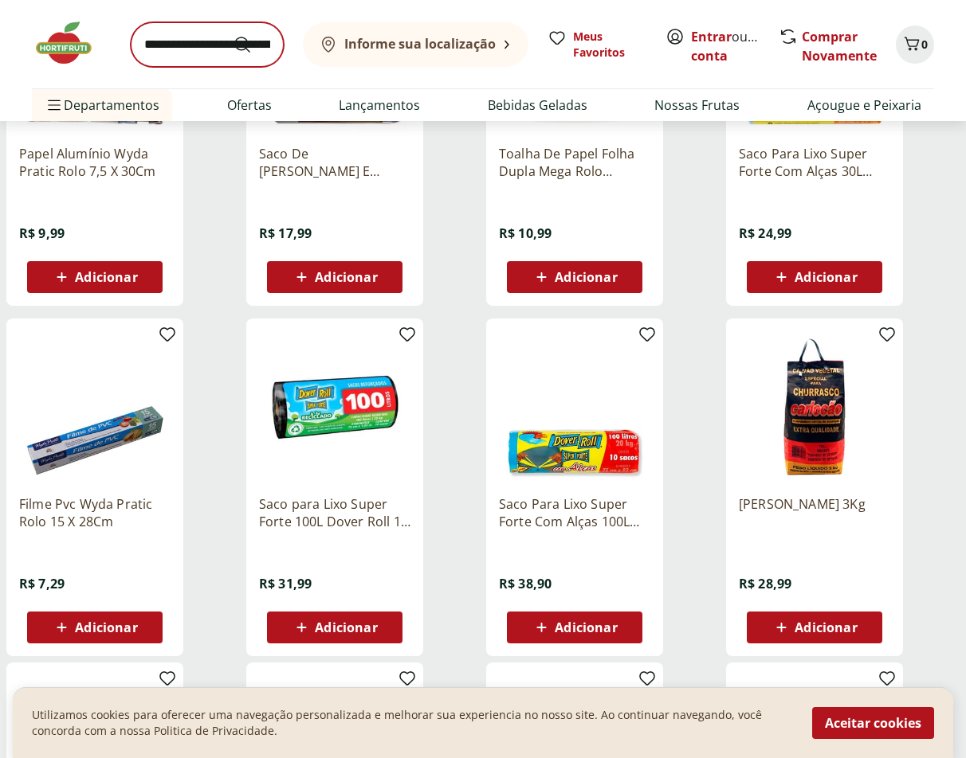  What do you see at coordinates (420, 44) in the screenshot?
I see `b: Informe sua localização` at bounding box center [420, 44].